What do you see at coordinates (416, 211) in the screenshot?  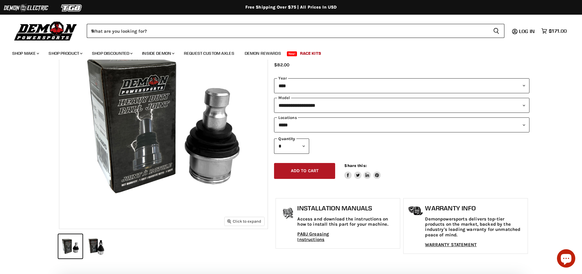 I see `img: warranty-icon.png` at bounding box center [416, 211].